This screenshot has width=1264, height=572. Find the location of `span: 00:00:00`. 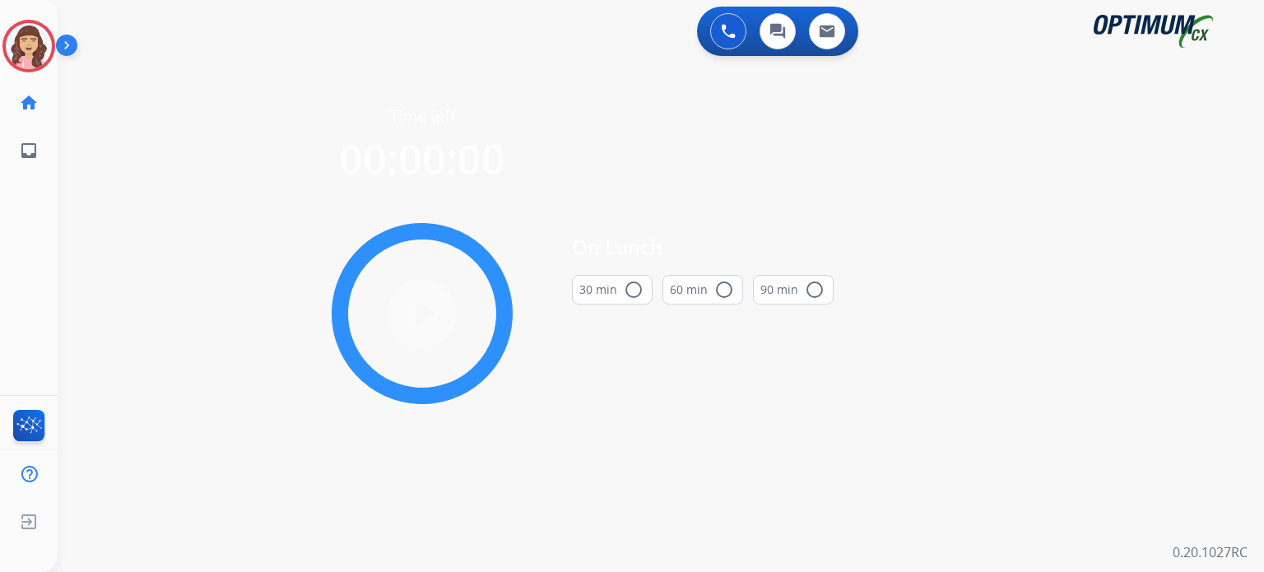

span: 00:00:00 is located at coordinates (422, 159).